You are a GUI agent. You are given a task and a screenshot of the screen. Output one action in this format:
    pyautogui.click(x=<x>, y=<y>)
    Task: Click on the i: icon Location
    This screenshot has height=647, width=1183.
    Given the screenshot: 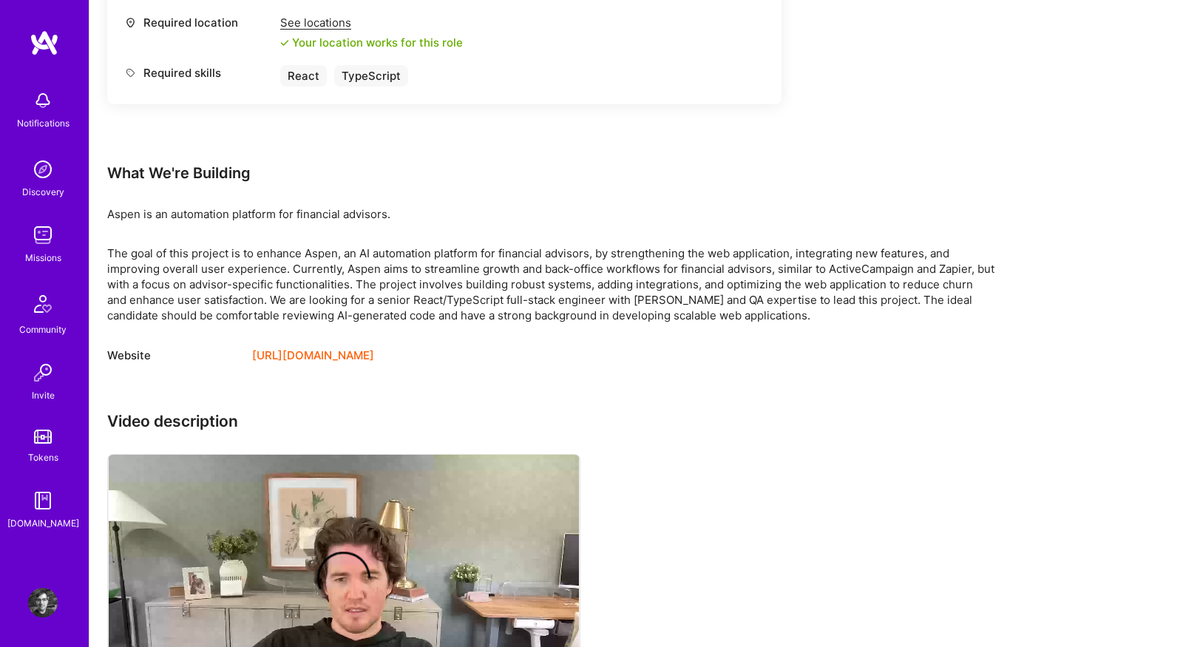 What is the action you would take?
    pyautogui.click(x=130, y=22)
    